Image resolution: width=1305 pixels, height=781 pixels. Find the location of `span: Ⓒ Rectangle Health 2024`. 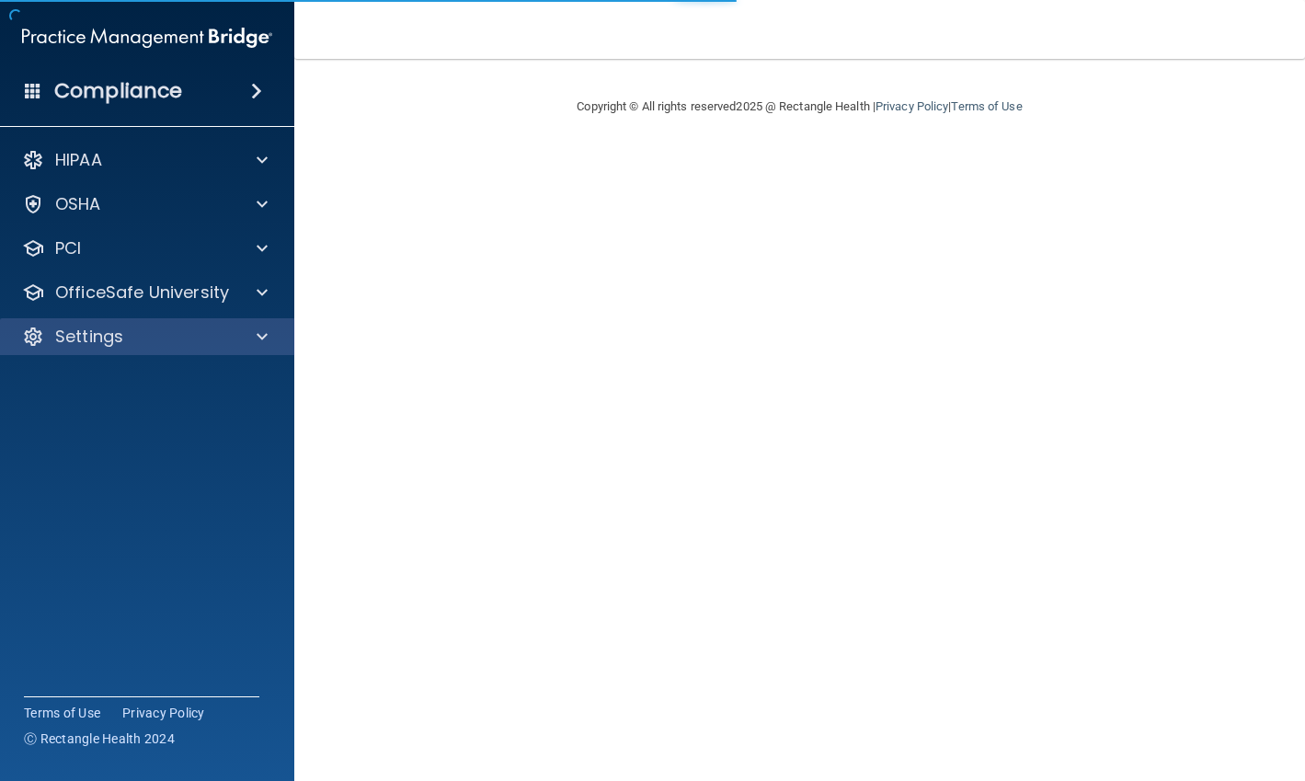

span: Ⓒ Rectangle Health 2024 is located at coordinates (99, 738).